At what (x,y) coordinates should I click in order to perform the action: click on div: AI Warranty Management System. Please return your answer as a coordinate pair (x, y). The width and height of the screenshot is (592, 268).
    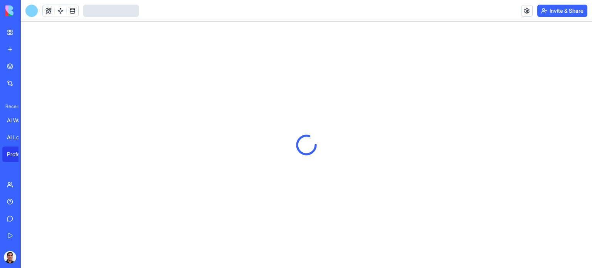
    Looking at the image, I should click on (18, 120).